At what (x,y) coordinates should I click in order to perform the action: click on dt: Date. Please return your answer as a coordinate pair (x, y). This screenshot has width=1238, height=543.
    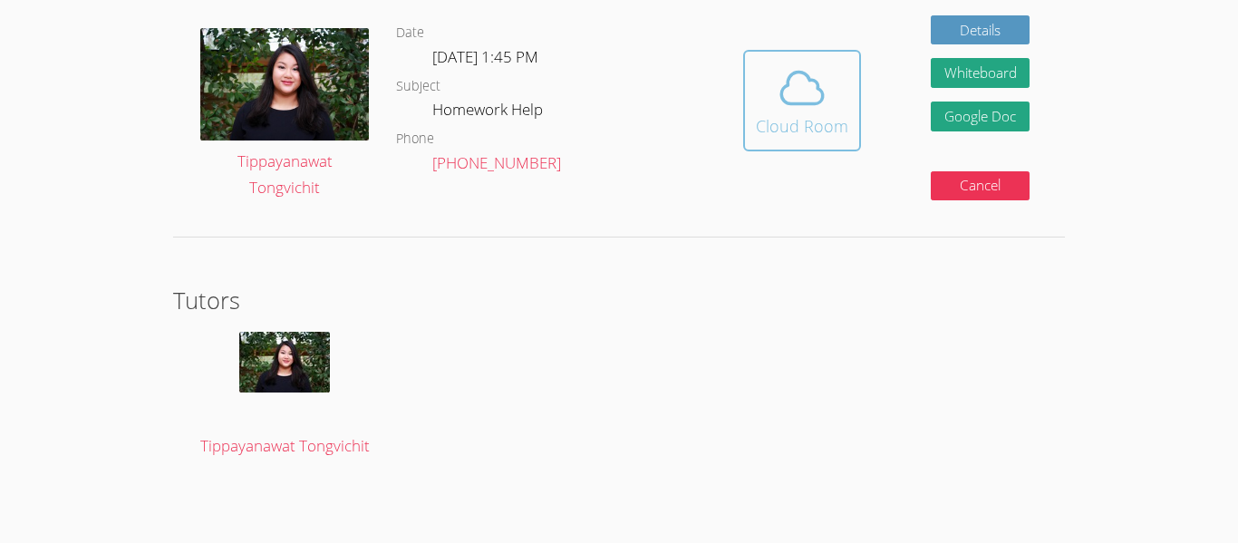
    Looking at the image, I should click on (410, 33).